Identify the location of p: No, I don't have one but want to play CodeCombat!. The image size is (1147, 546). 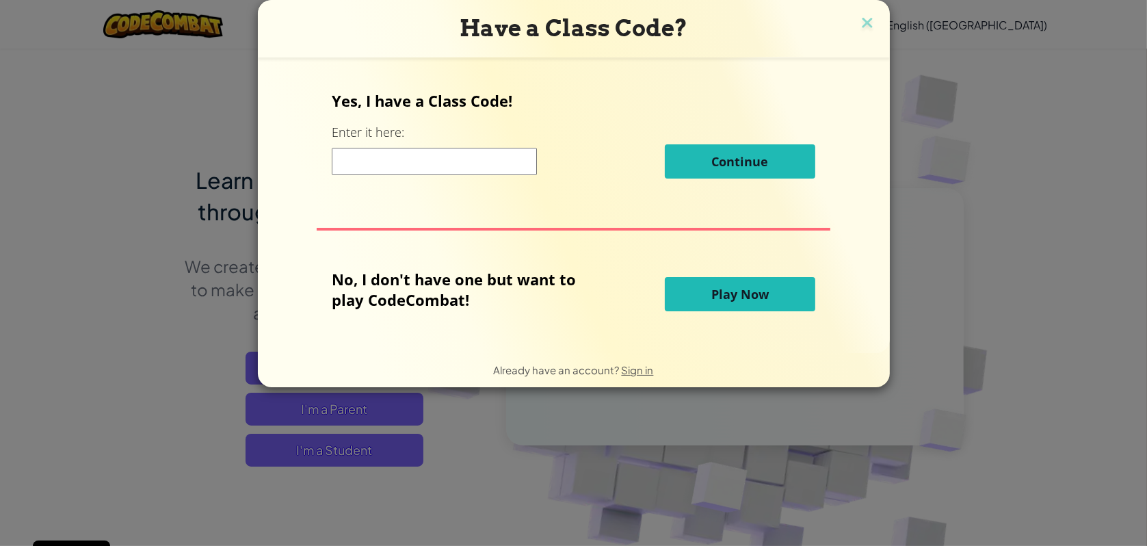
(464, 289).